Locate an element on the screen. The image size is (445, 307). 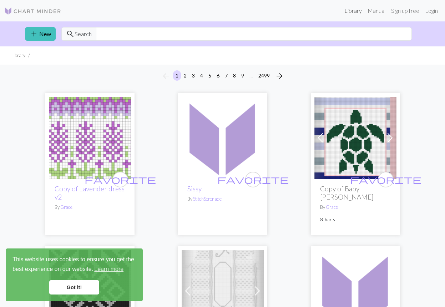
a: lavender dress v2 is located at coordinates (90, 137).